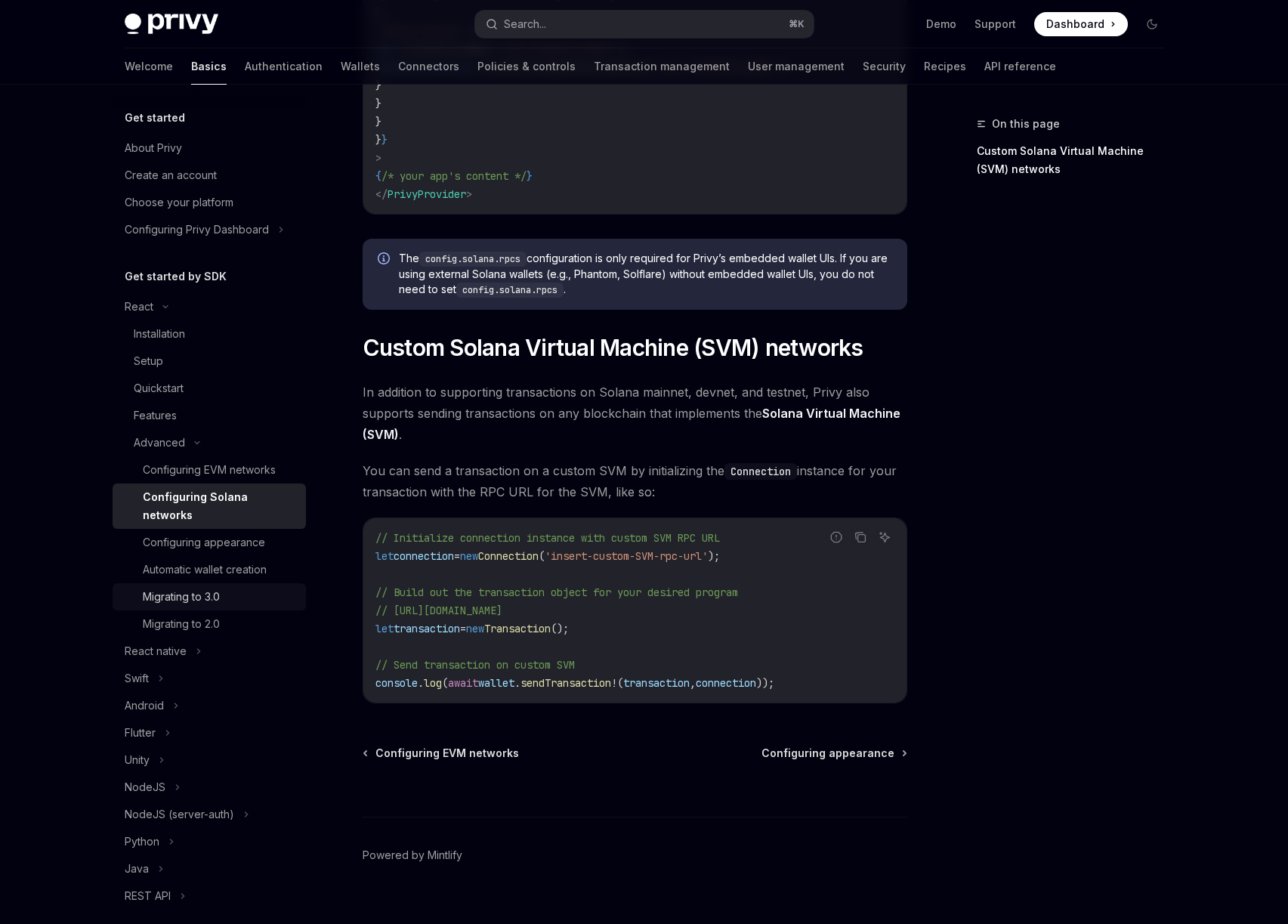 The height and width of the screenshot is (924, 1288). Describe the element at coordinates (209, 624) in the screenshot. I see `a: Migrating to 2.0` at that location.